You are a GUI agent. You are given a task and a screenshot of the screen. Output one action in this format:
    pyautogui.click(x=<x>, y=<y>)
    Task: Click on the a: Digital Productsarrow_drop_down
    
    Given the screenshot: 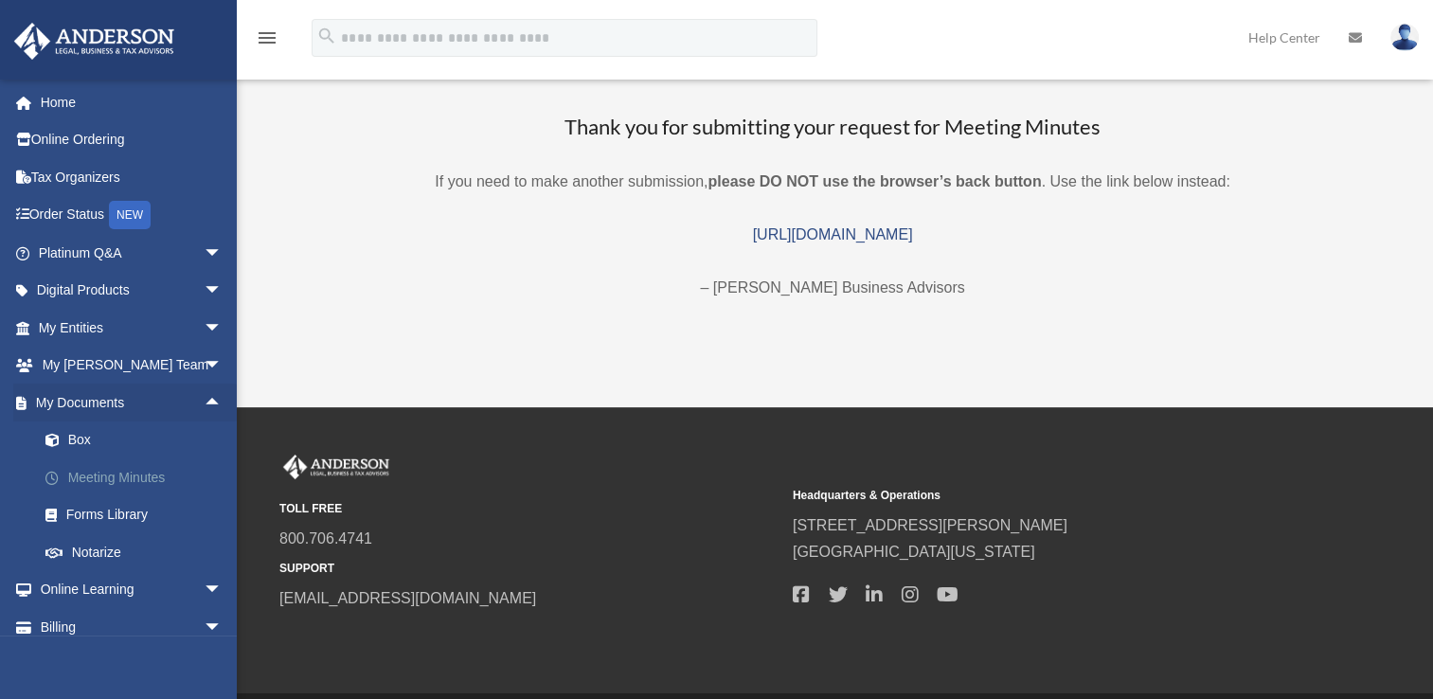 What is the action you would take?
    pyautogui.click(x=132, y=291)
    